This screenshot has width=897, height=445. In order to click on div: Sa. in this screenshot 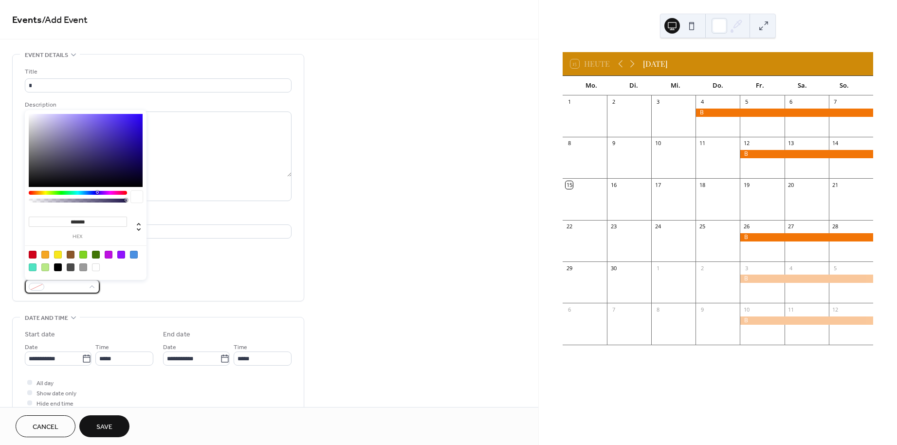, I will do `click(802, 86)`.